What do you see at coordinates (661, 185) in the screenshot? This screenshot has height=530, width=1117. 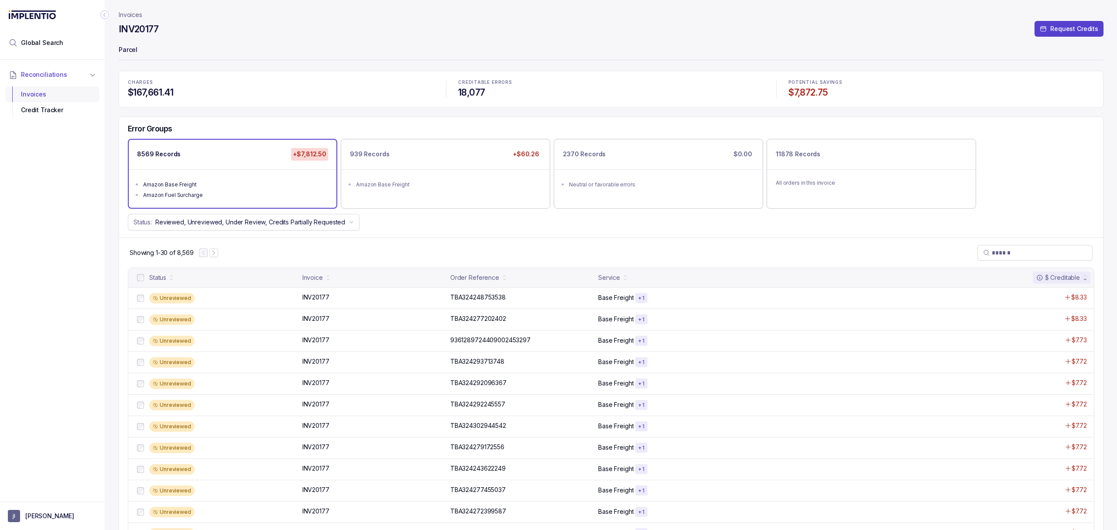 I see `div: Neutral or favorable errors` at bounding box center [661, 185].